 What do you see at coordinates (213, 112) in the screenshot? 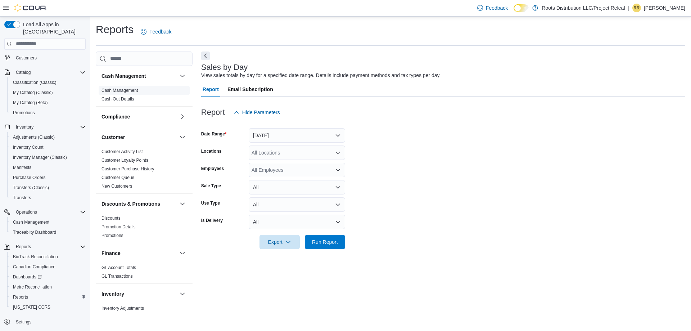
I see `h3: Report` at bounding box center [213, 112].